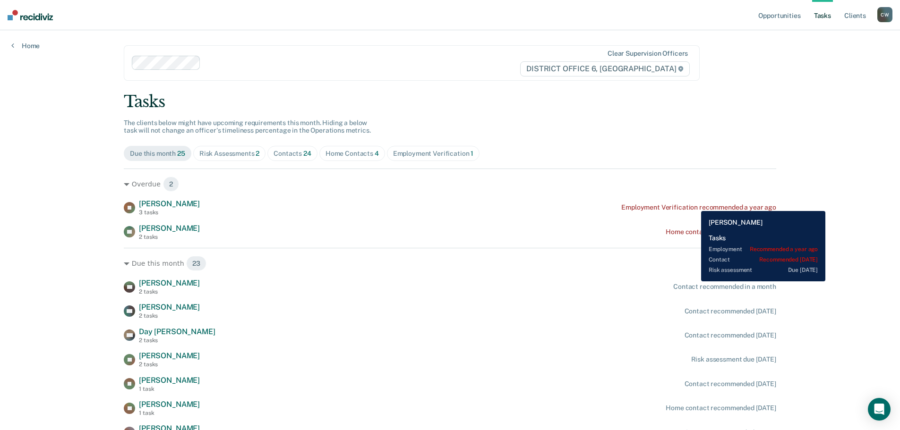 This screenshot has height=430, width=900. What do you see at coordinates (352, 153) in the screenshot?
I see `div: Home Contacts` at bounding box center [352, 153].